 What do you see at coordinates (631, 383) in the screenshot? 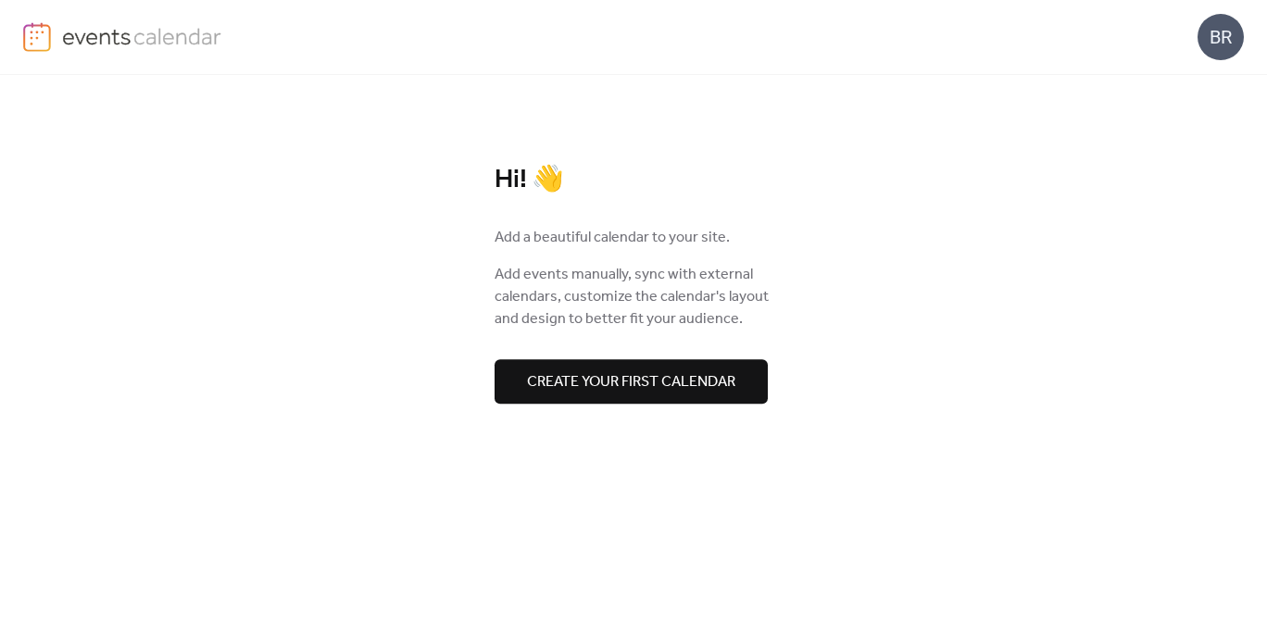
I see `span: Create your first calendar` at bounding box center [631, 383].